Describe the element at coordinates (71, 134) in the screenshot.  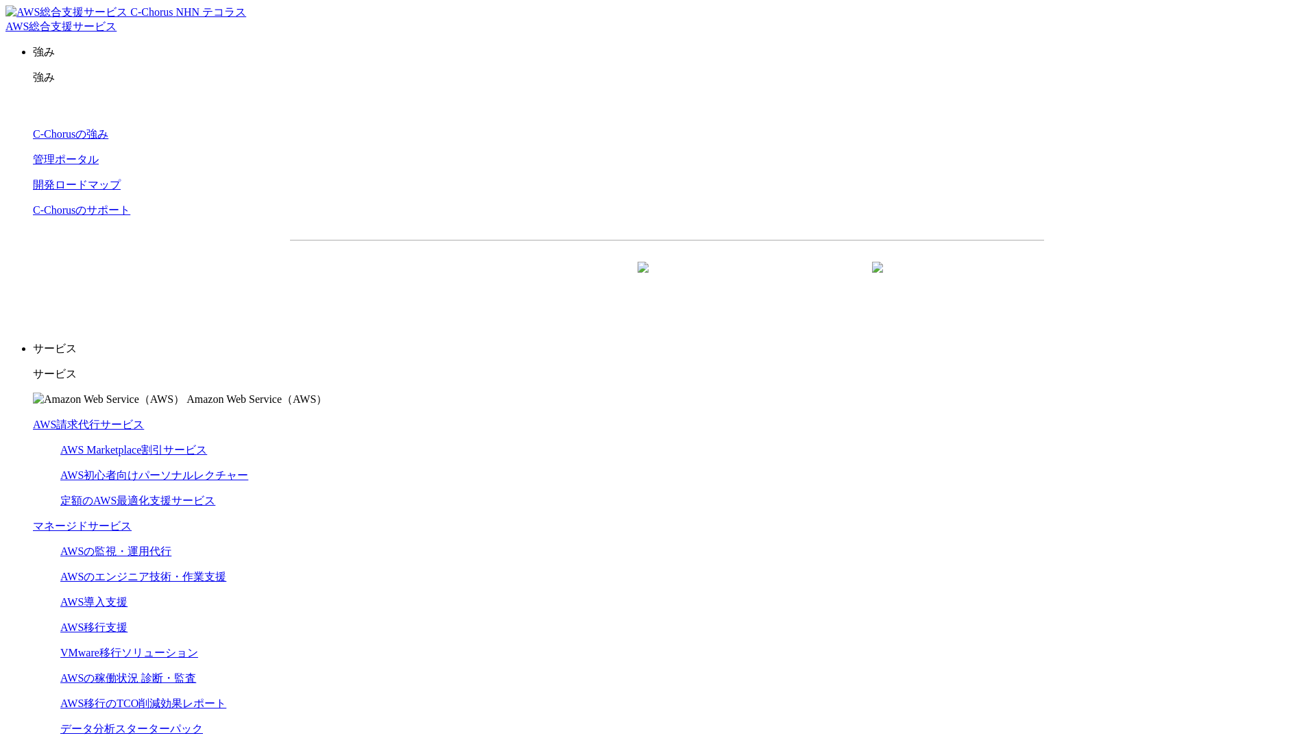
I see `a: C-Chorusの強み` at that location.